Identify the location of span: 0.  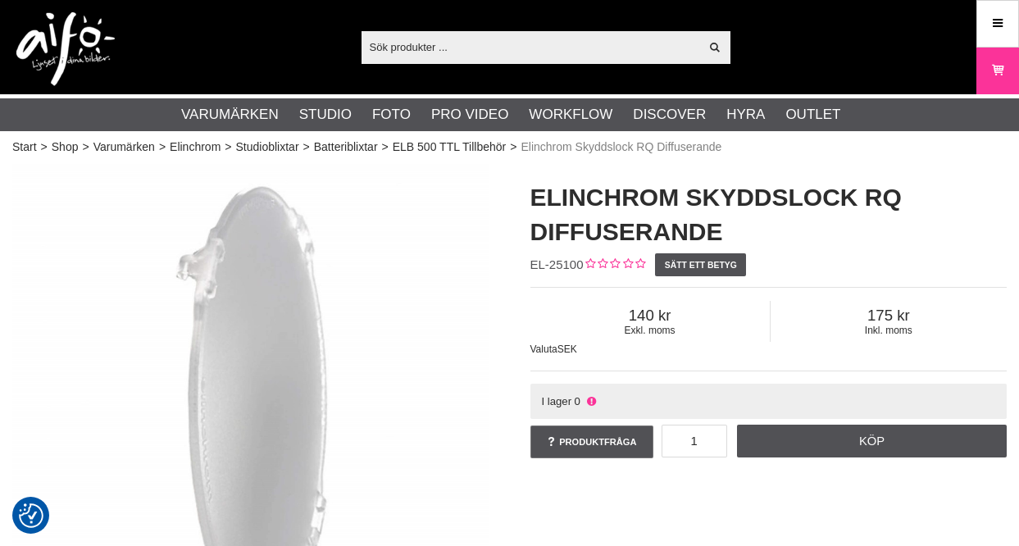
(577, 401).